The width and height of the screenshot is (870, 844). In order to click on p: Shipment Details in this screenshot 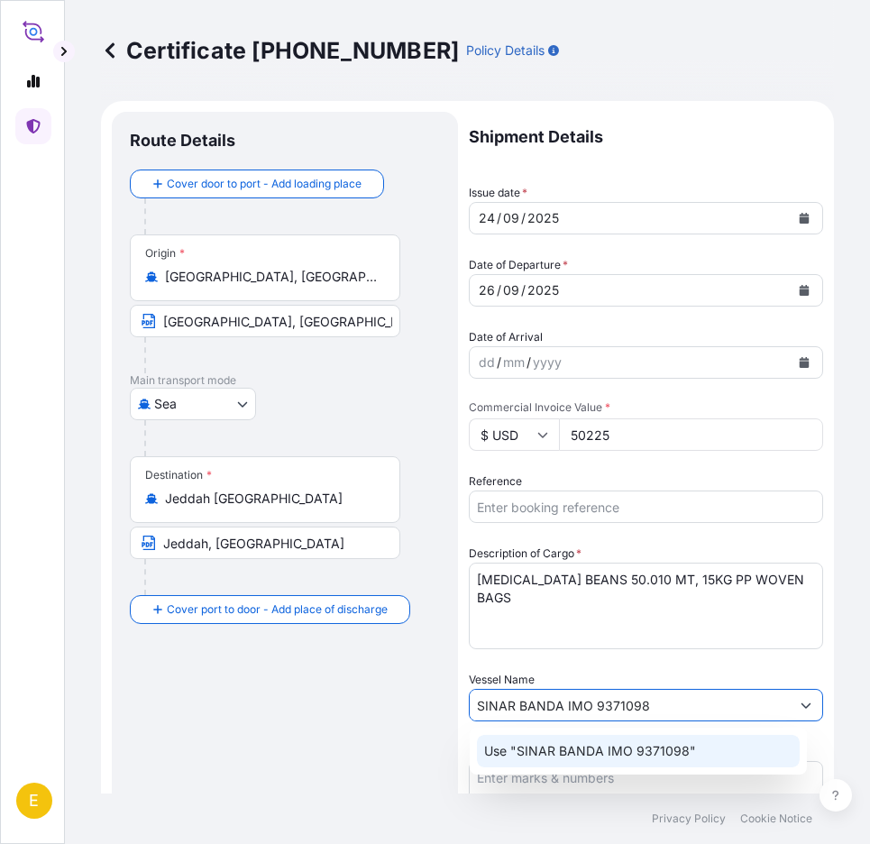, I will do `click(646, 137)`.